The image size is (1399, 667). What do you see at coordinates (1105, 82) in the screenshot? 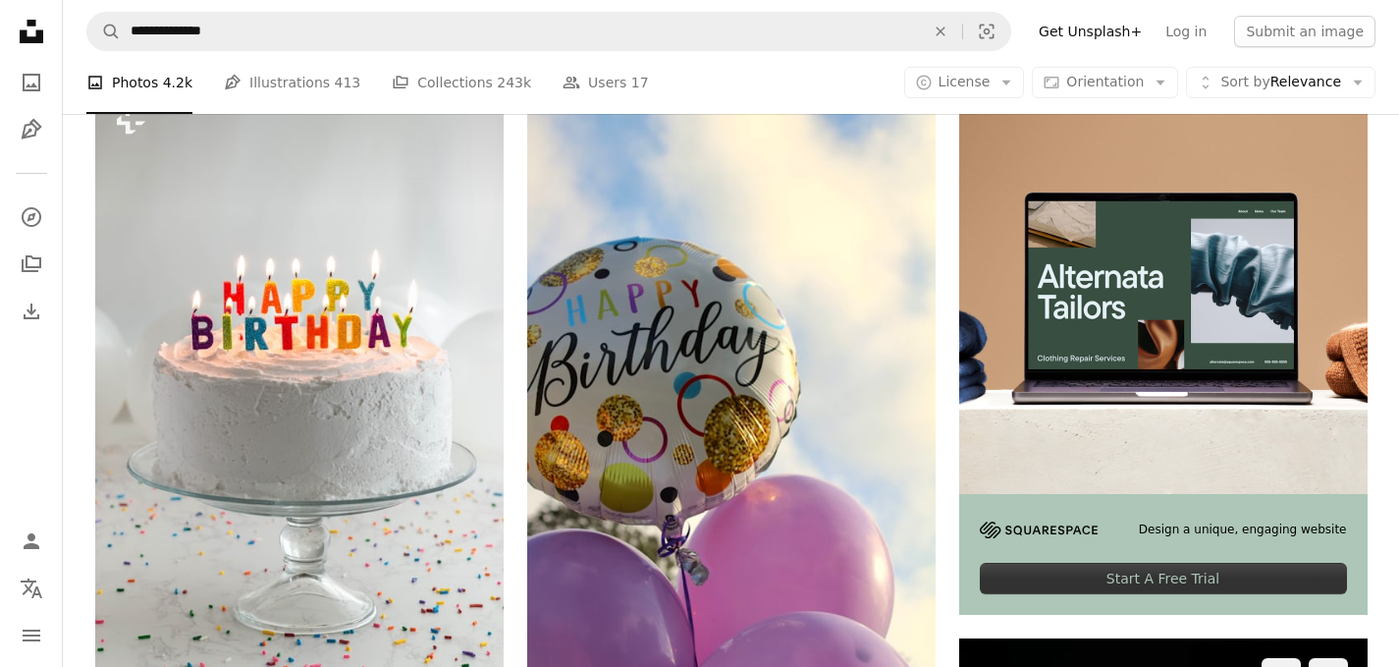
I see `button: Orientation` at bounding box center [1105, 82].